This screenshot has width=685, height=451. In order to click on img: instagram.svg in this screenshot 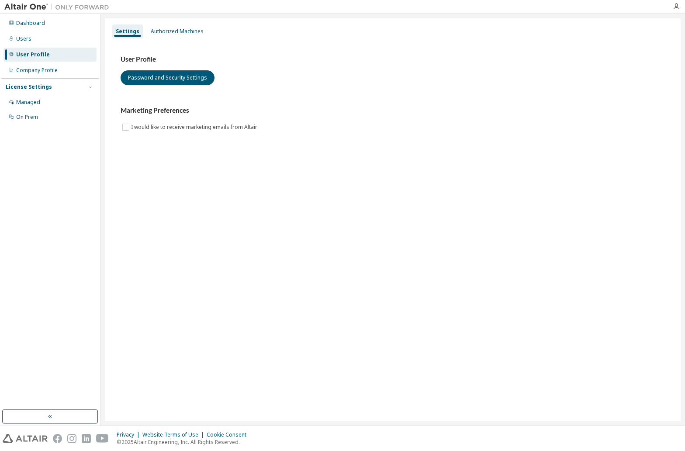, I will do `click(72, 438)`.